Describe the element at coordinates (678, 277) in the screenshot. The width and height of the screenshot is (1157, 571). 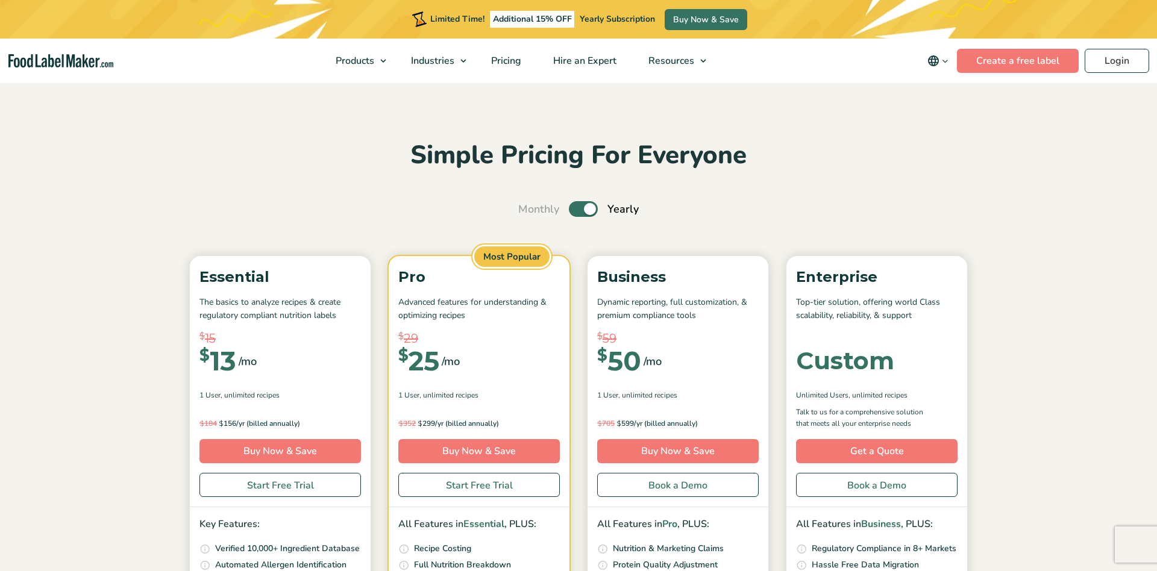
I see `p: Business` at that location.